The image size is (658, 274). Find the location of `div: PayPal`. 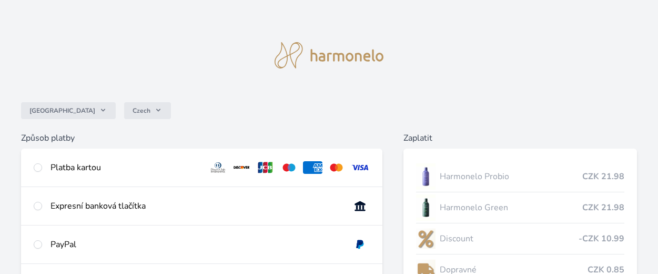

div: PayPal is located at coordinates (196, 244).